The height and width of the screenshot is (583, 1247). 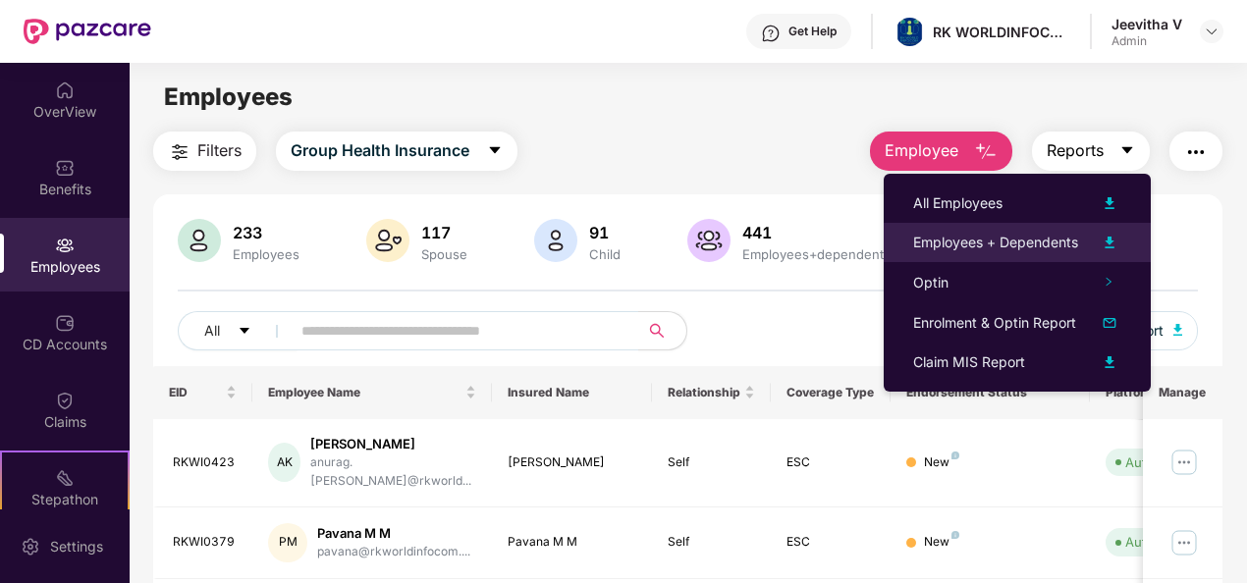 I want to click on div: Employees, so click(x=266, y=254).